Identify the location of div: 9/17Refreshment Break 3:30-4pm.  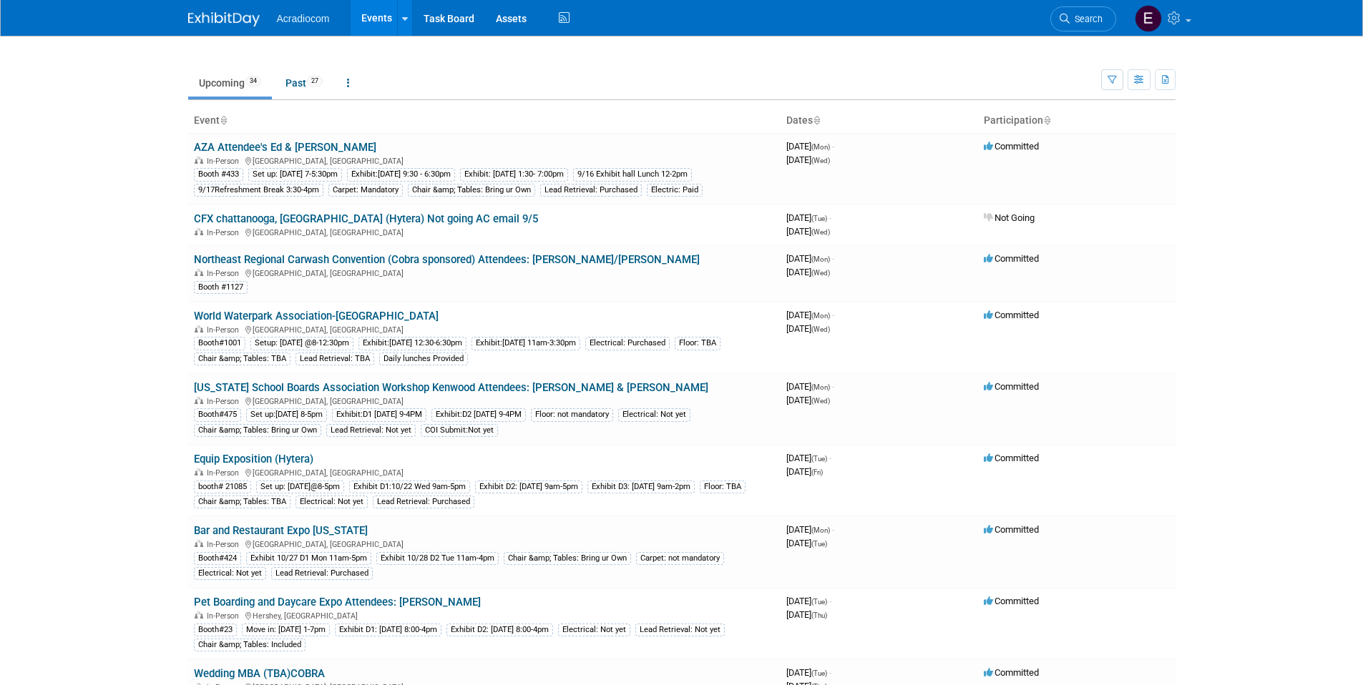
(258, 190).